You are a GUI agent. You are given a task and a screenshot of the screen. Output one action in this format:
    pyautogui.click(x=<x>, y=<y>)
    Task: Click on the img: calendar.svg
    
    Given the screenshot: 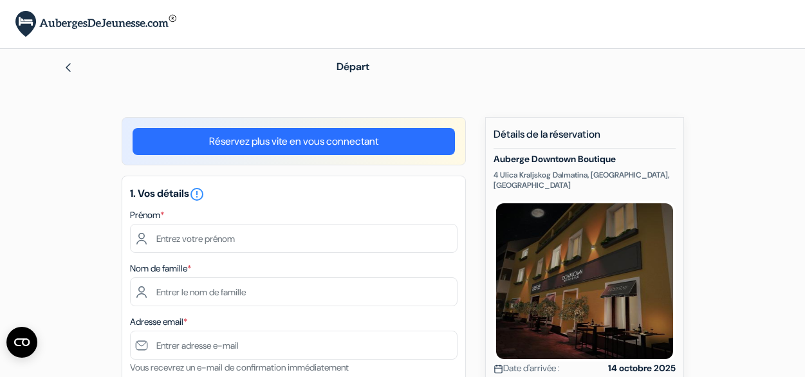 What is the action you would take?
    pyautogui.click(x=498, y=369)
    